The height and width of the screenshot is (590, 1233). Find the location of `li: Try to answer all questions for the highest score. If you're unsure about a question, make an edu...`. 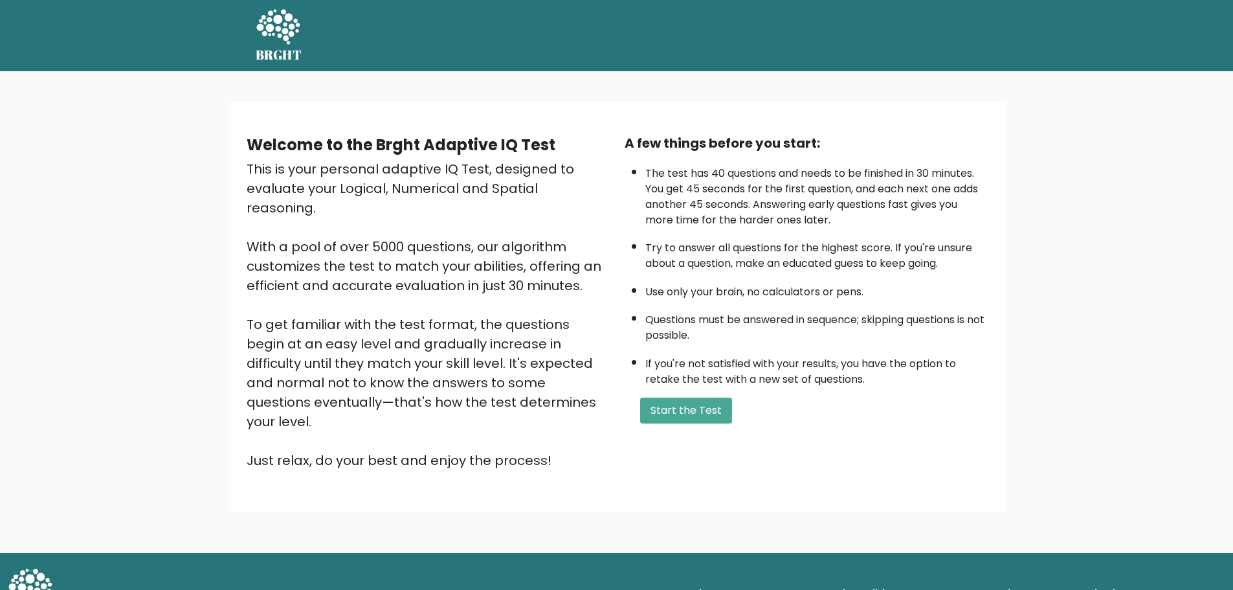

li: Try to answer all questions for the highest score. If you're unsure about a question, make an edu... is located at coordinates (816, 252).